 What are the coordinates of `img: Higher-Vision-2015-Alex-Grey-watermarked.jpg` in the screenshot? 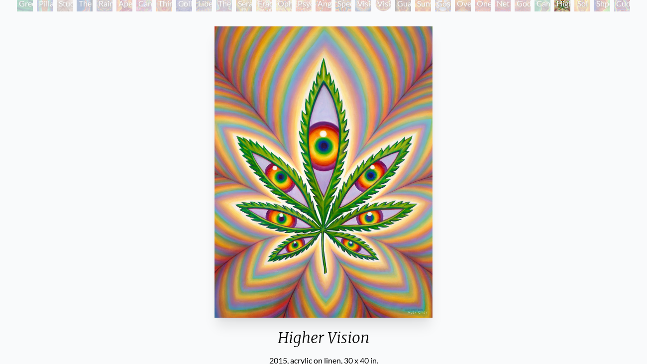 It's located at (324, 172).